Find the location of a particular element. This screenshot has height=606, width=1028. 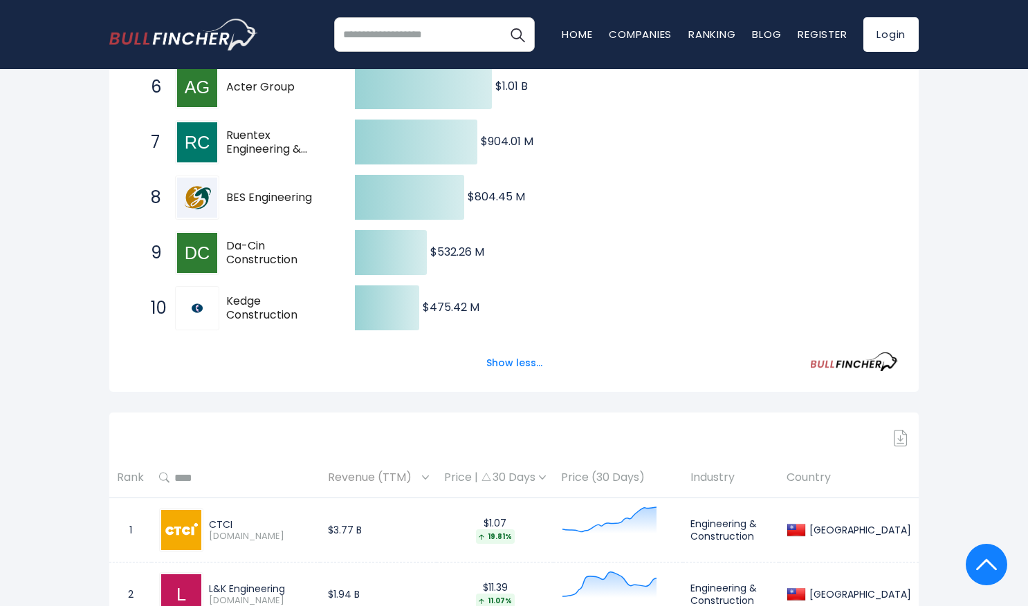

span: 8 is located at coordinates (151, 198).